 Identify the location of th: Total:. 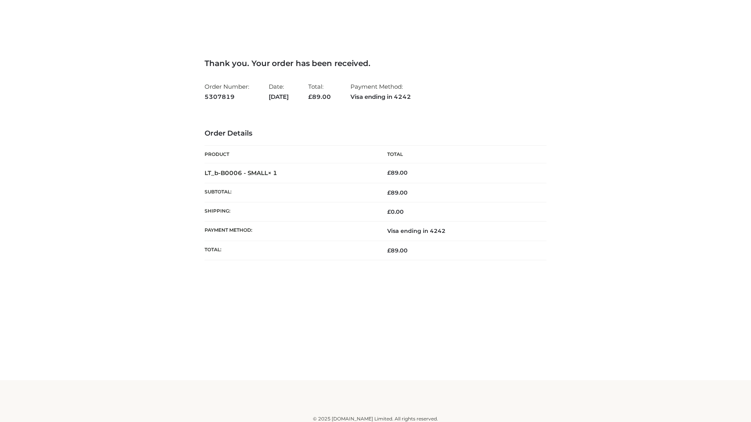
(290, 250).